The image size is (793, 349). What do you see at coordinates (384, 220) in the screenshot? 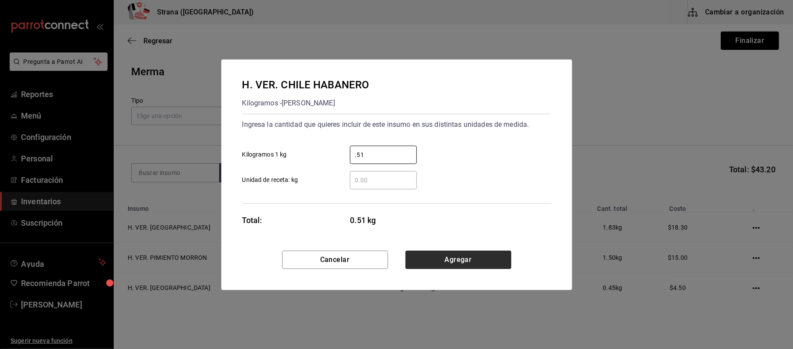
I see `span: 0.51 kg` at bounding box center [384, 220].